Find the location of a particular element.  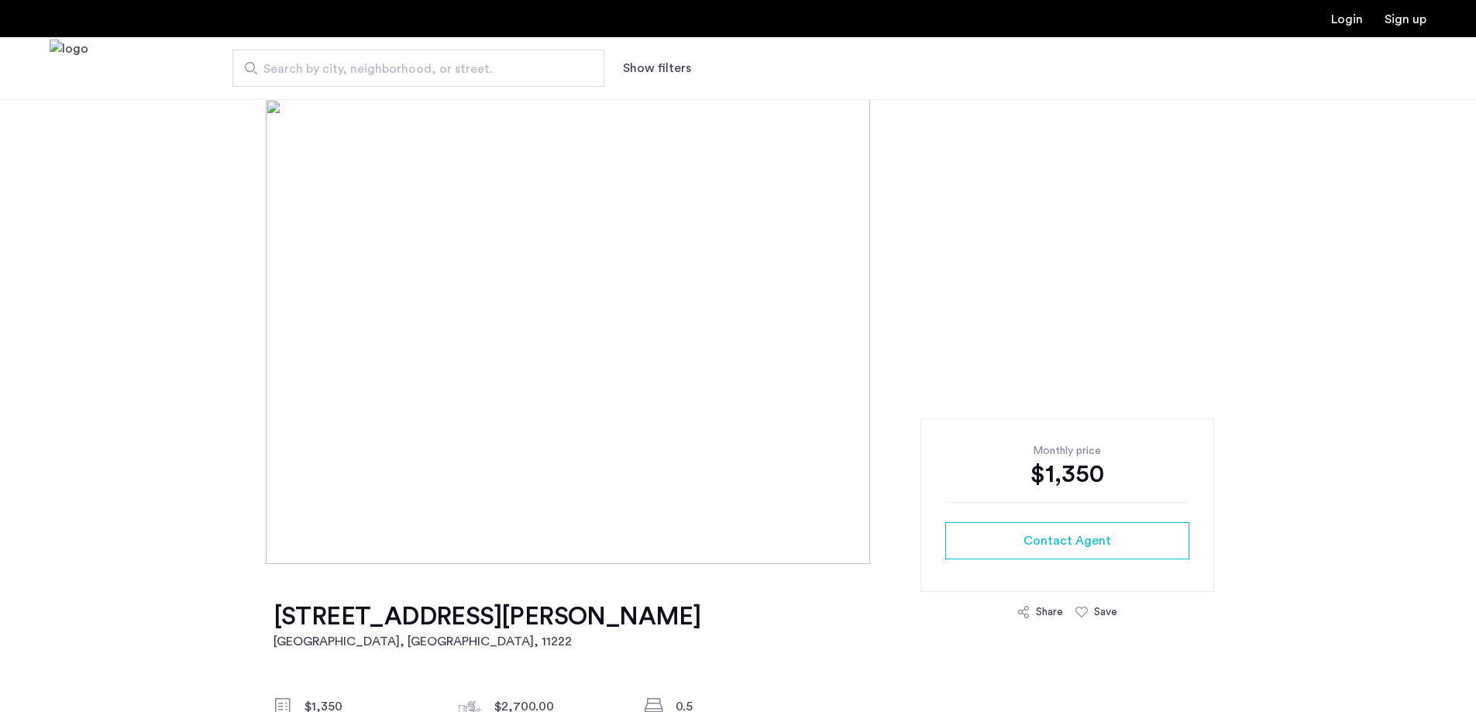

button: Show or hide filters is located at coordinates (657, 68).